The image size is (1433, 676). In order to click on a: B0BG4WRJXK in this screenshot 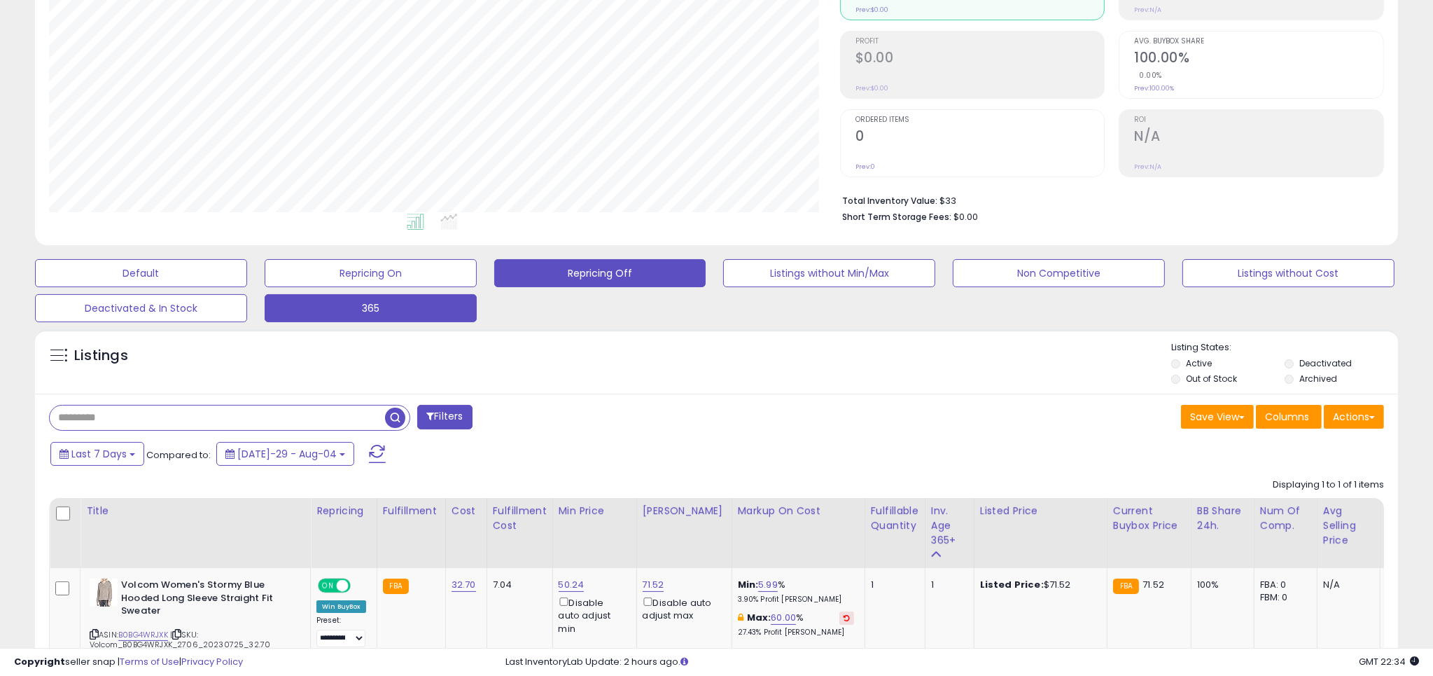, I will do `click(143, 634)`.